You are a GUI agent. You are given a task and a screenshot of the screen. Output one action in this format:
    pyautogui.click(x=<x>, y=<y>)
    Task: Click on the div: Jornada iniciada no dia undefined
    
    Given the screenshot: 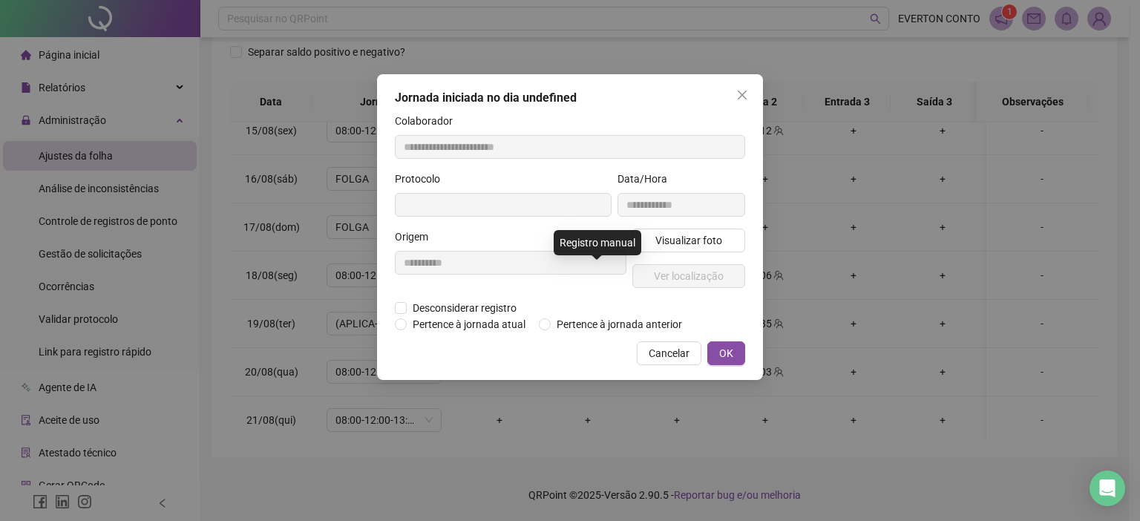 What is the action you would take?
    pyautogui.click(x=570, y=98)
    